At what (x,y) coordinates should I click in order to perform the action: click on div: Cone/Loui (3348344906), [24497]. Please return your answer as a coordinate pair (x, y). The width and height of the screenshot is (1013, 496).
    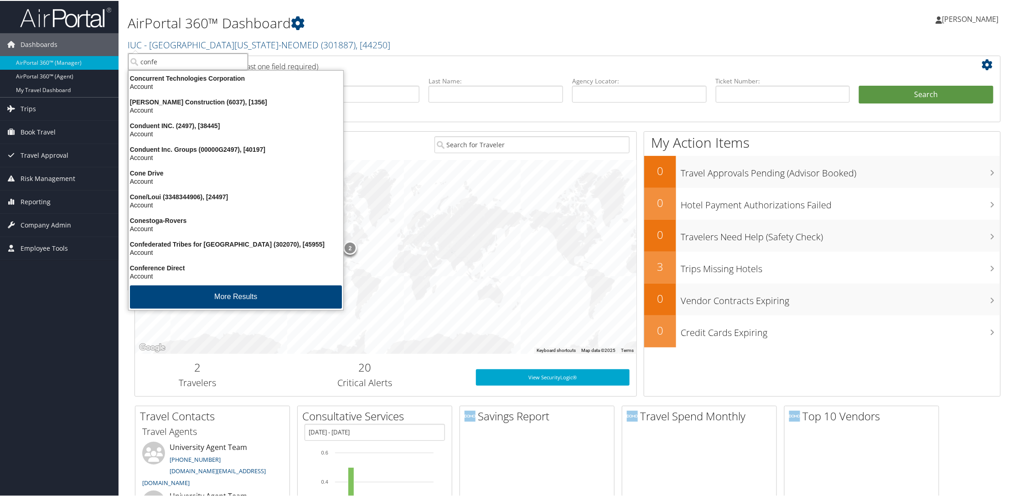
    Looking at the image, I should click on (236, 196).